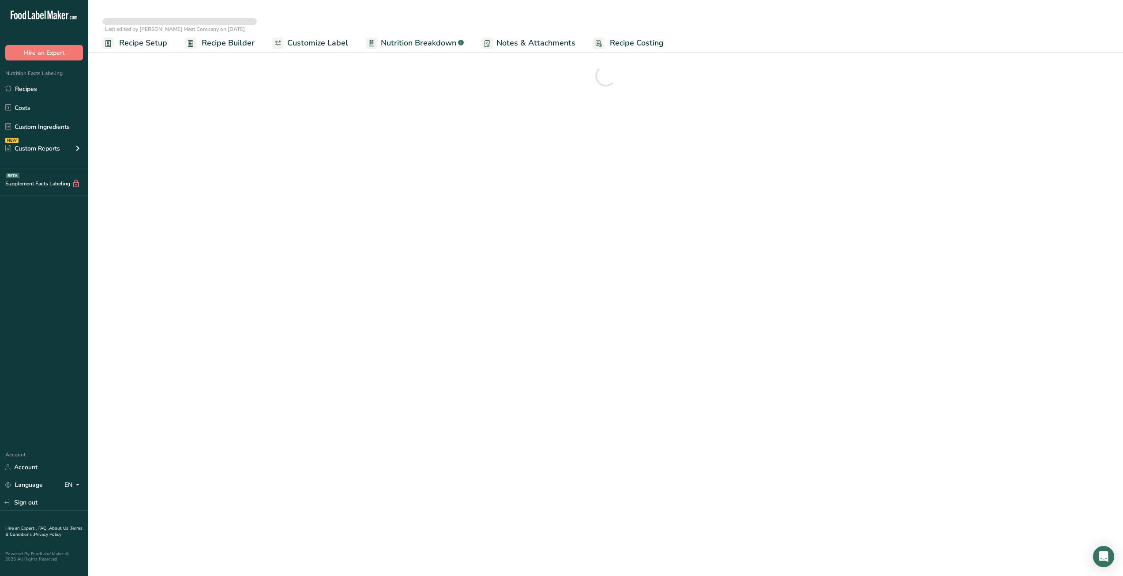  What do you see at coordinates (310, 43) in the screenshot?
I see `a: Customize Label` at bounding box center [310, 43].